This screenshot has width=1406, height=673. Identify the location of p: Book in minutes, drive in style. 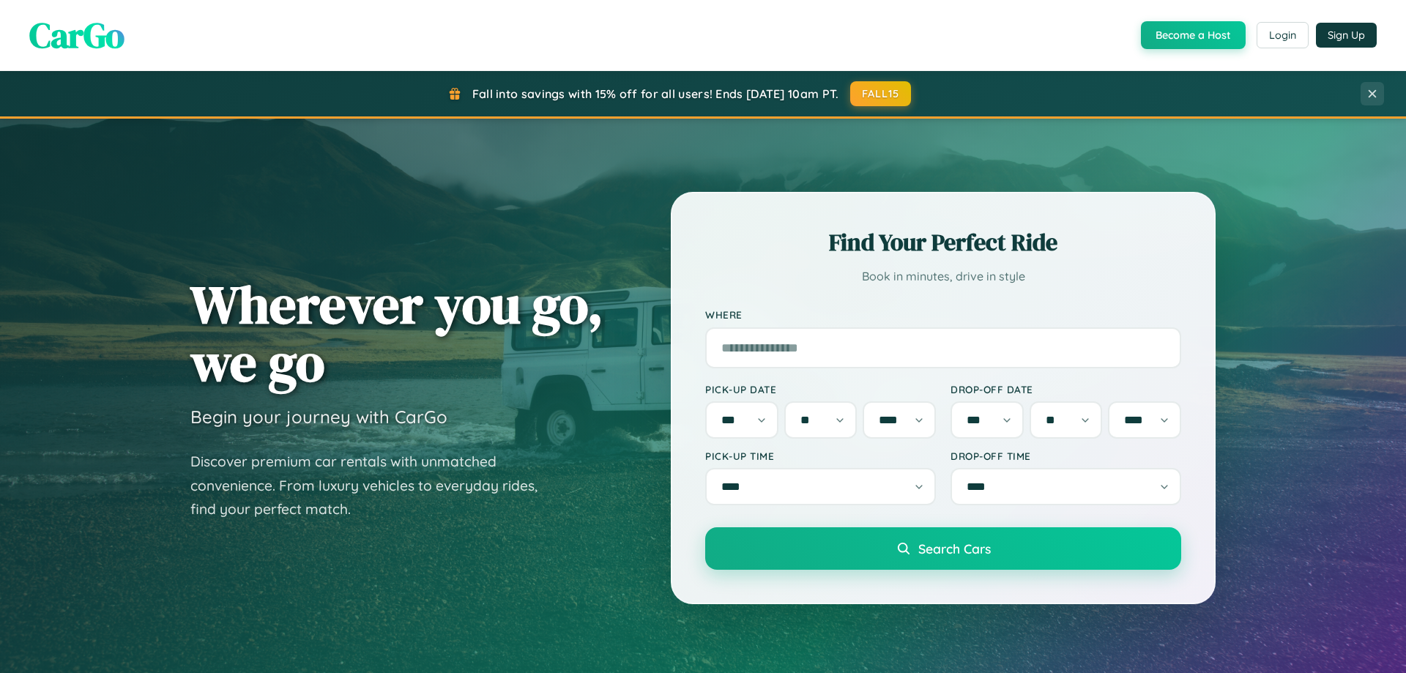
(943, 276).